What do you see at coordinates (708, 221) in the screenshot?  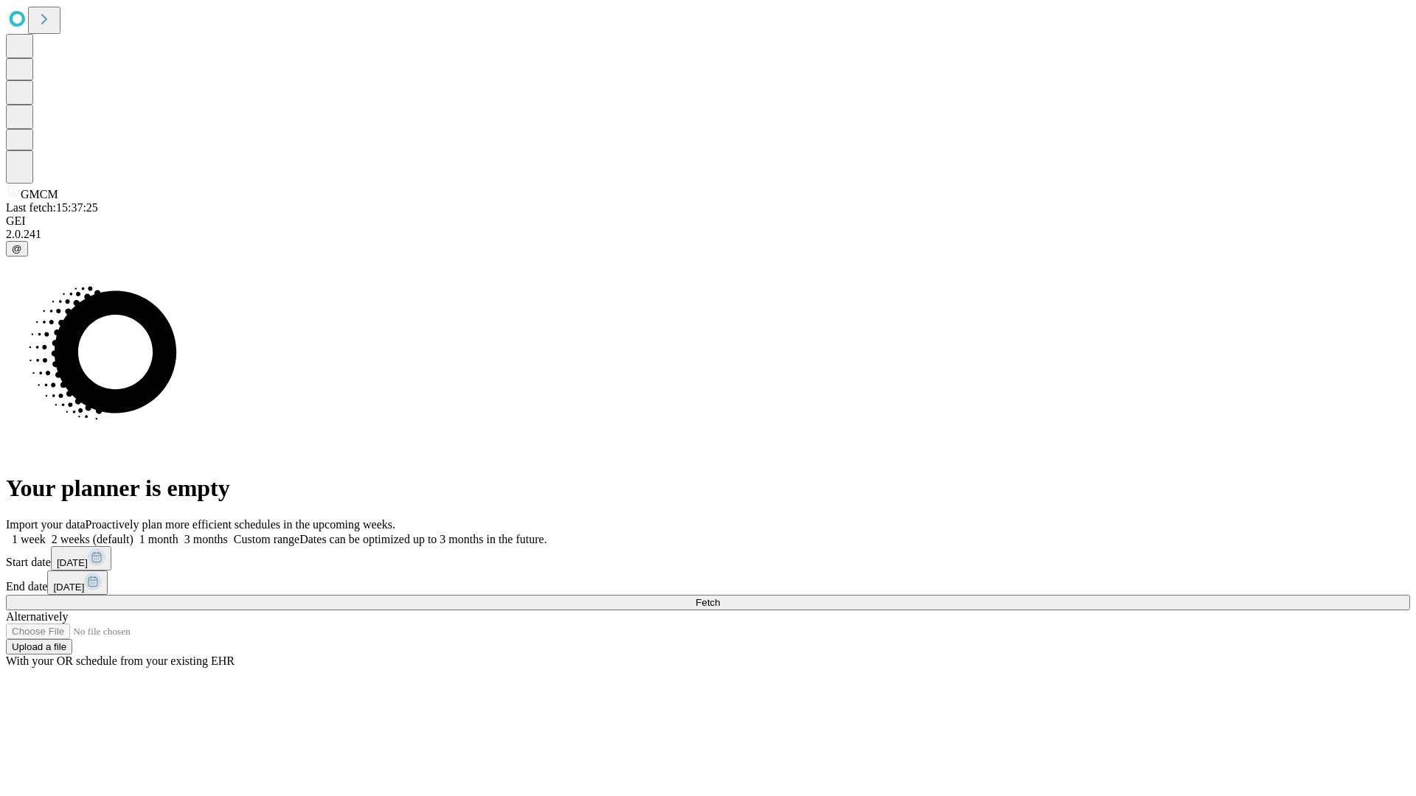 I see `div: GEI` at bounding box center [708, 221].